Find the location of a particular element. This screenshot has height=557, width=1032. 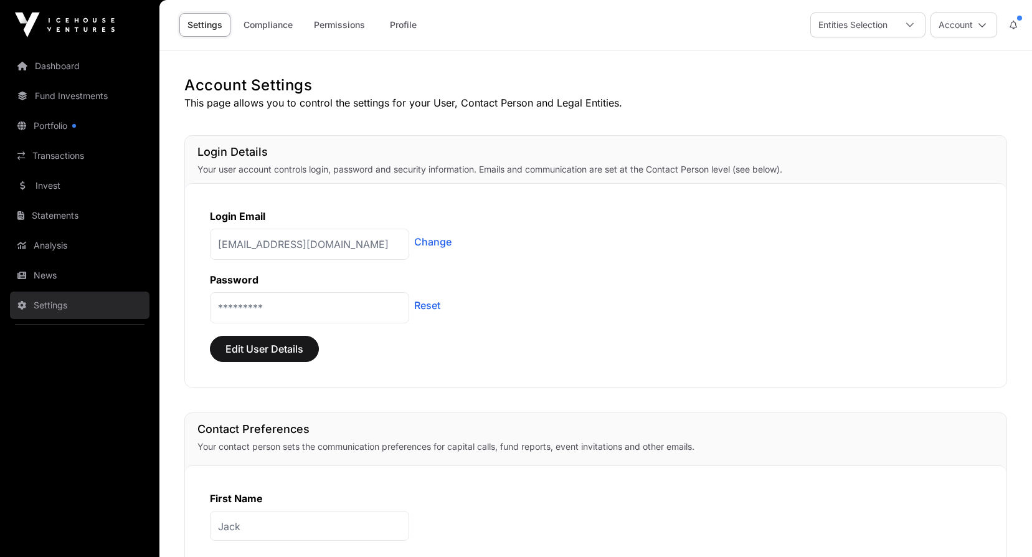

a: Permissions is located at coordinates (339, 25).